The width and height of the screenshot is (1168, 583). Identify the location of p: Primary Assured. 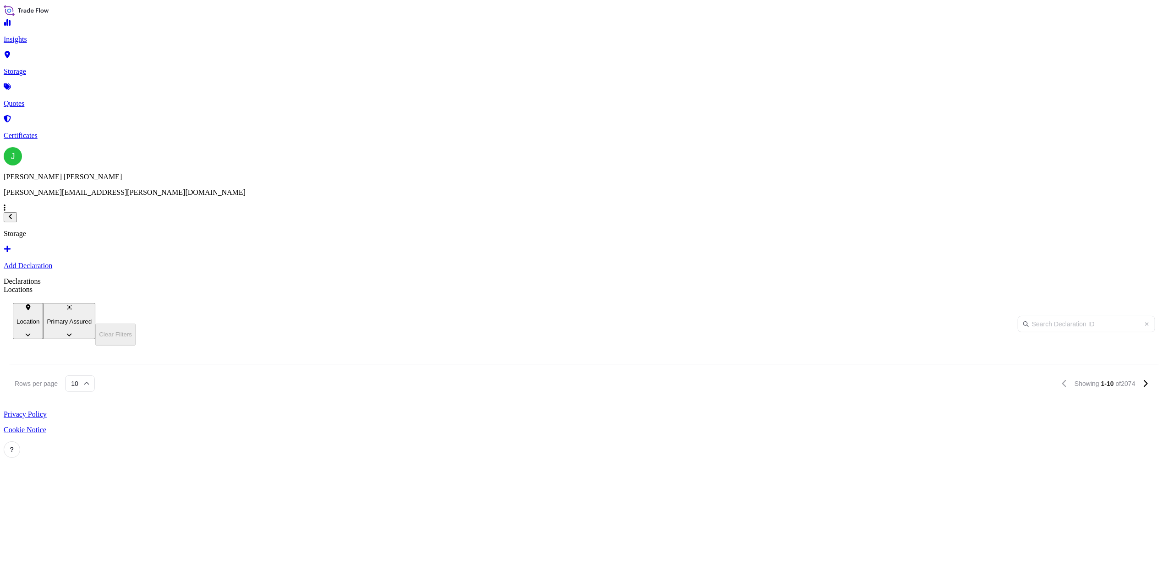
(69, 321).